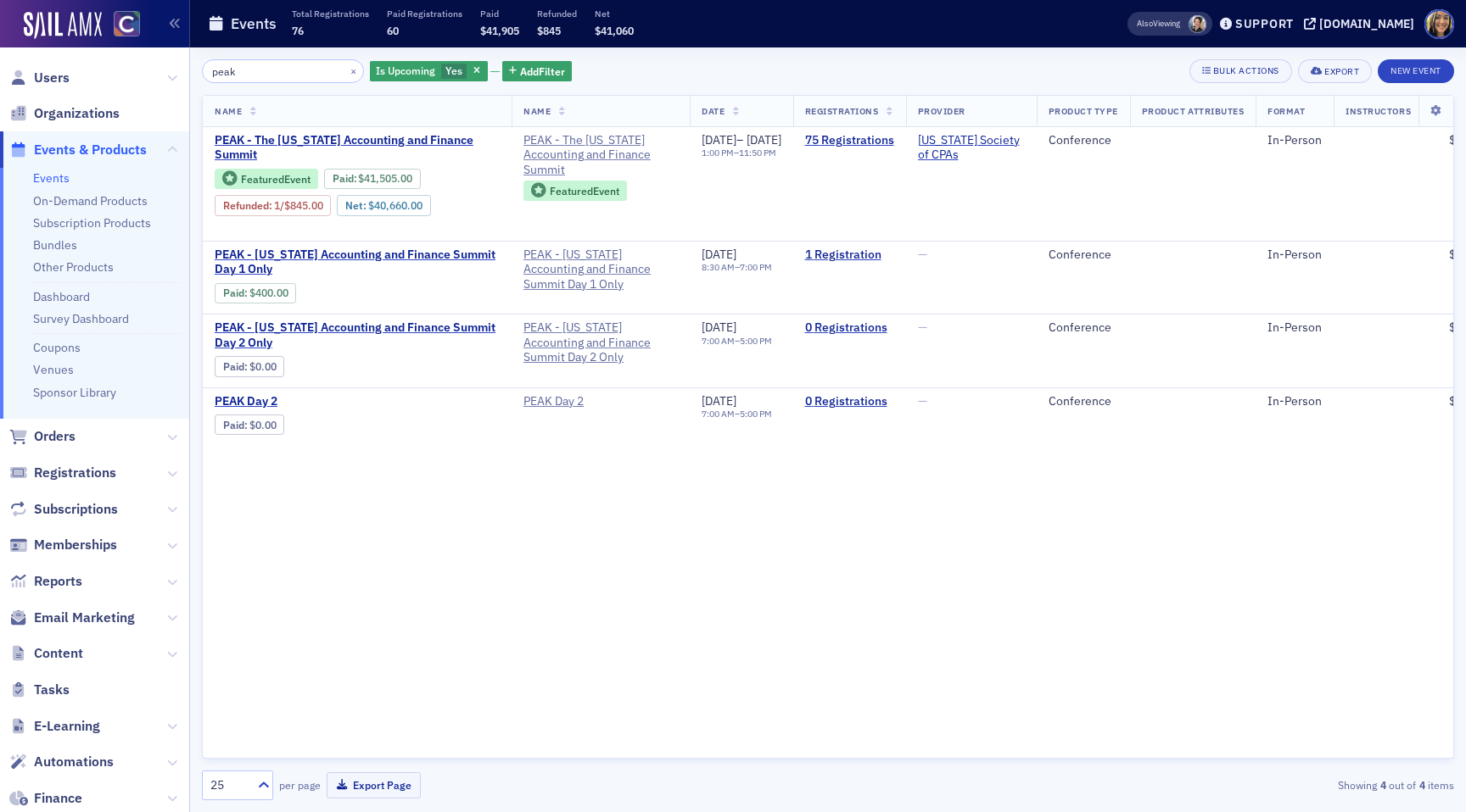 This screenshot has height=812, width=1466. Describe the element at coordinates (63, 510) in the screenshot. I see `a: Subscriptions` at that location.